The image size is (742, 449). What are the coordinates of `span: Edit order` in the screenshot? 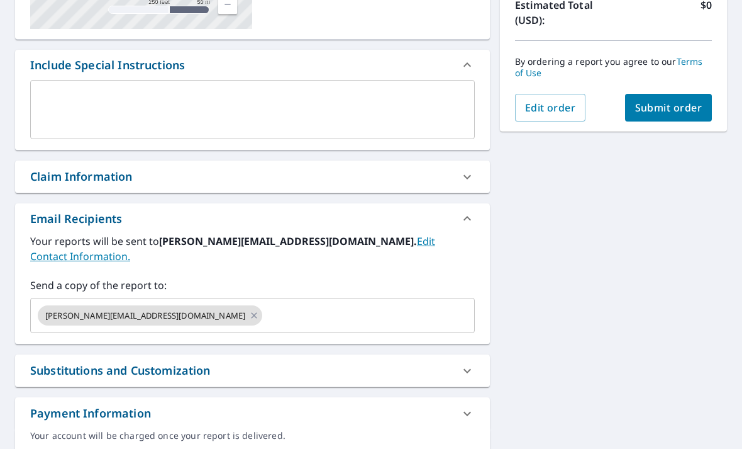 It's located at (550, 108).